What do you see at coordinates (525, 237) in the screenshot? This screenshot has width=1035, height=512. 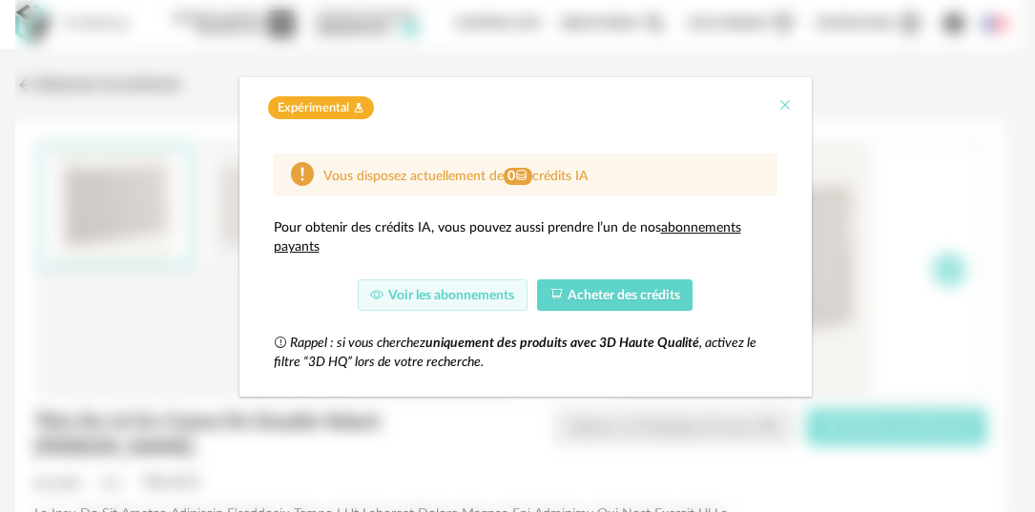 I see `div: dialog` at bounding box center [525, 237].